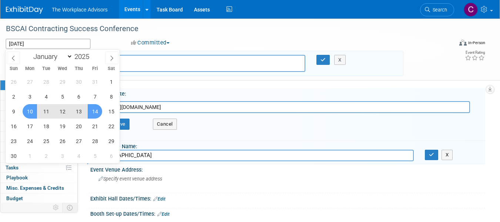 The image size is (500, 222). I want to click on a: Travel Reservations, so click(39, 115).